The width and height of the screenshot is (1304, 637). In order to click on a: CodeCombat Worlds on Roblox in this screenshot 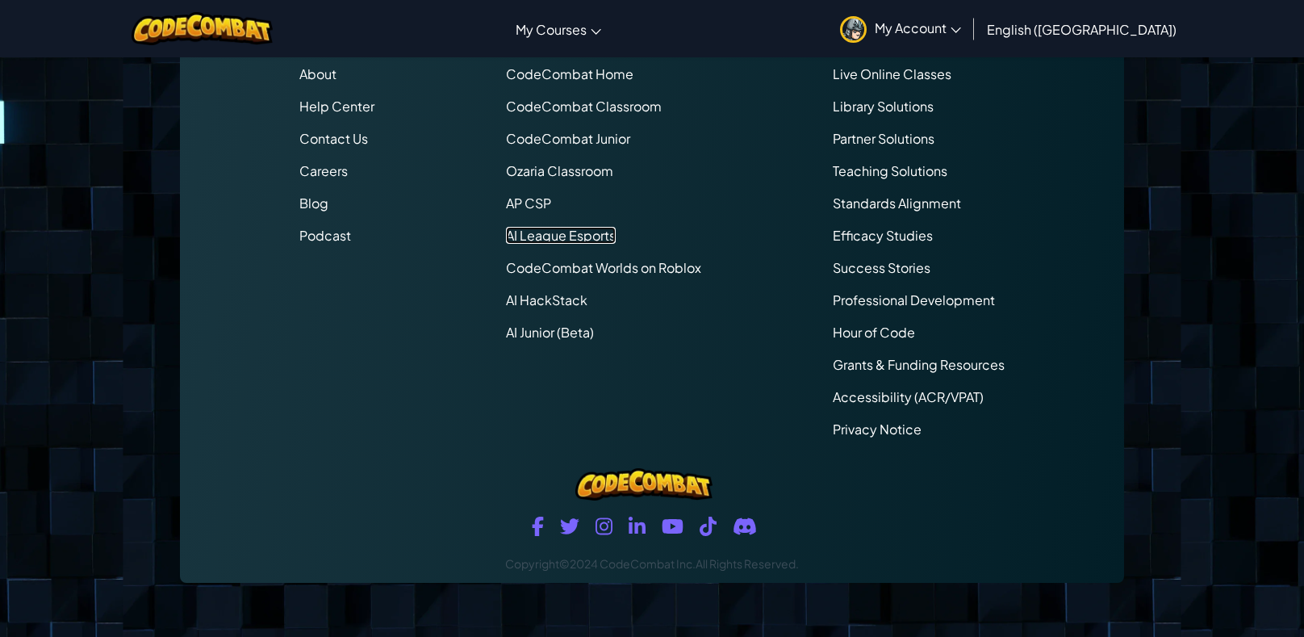, I will do `click(603, 267)`.